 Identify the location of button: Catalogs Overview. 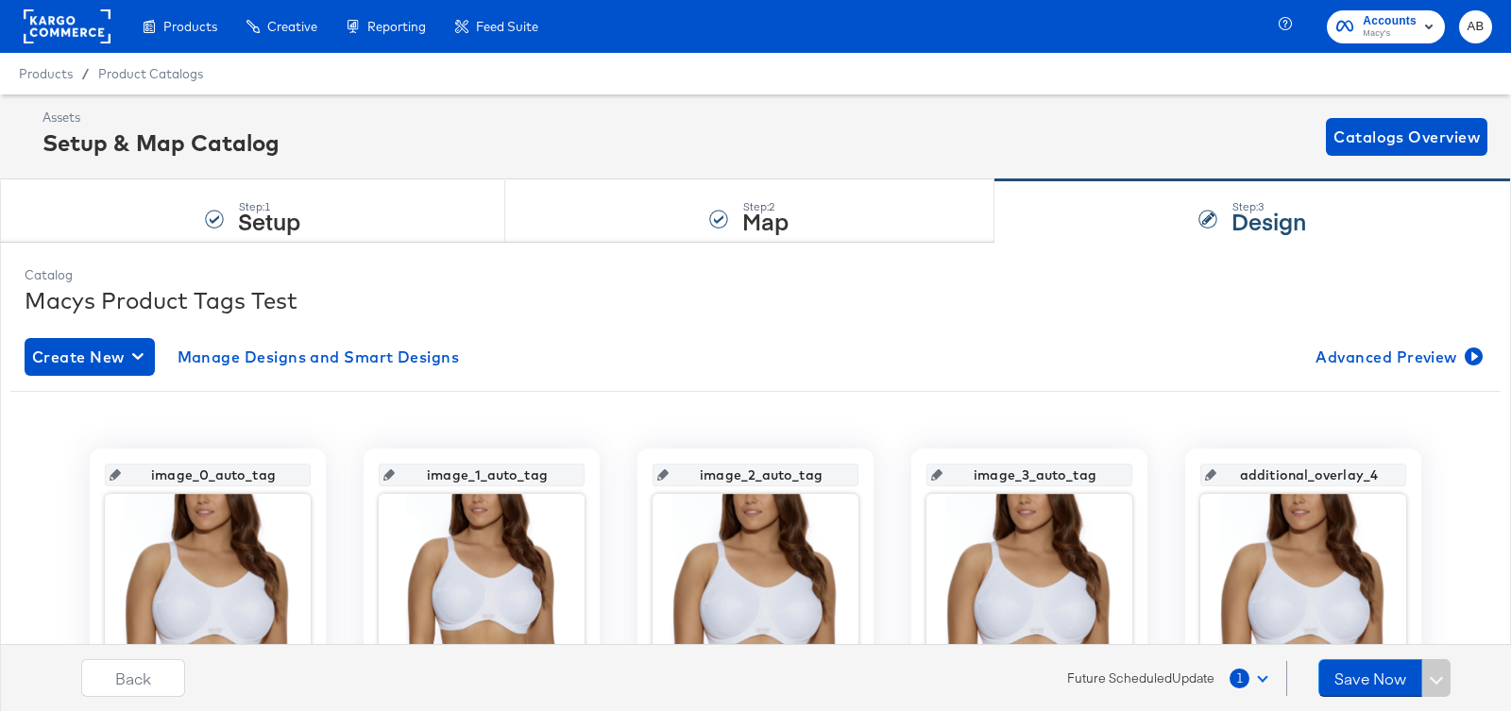
(1406, 137).